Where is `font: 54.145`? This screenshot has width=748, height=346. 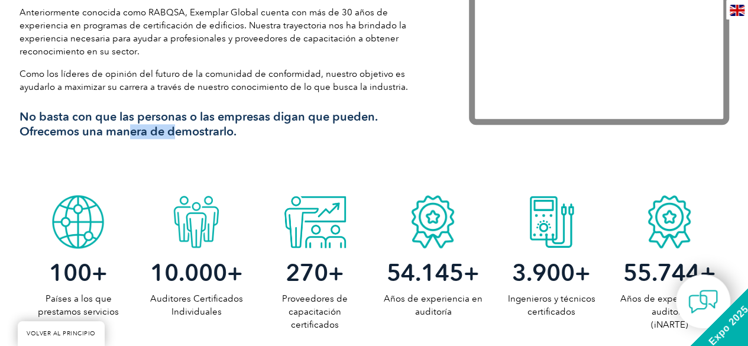
font: 54.145 is located at coordinates (425, 273).